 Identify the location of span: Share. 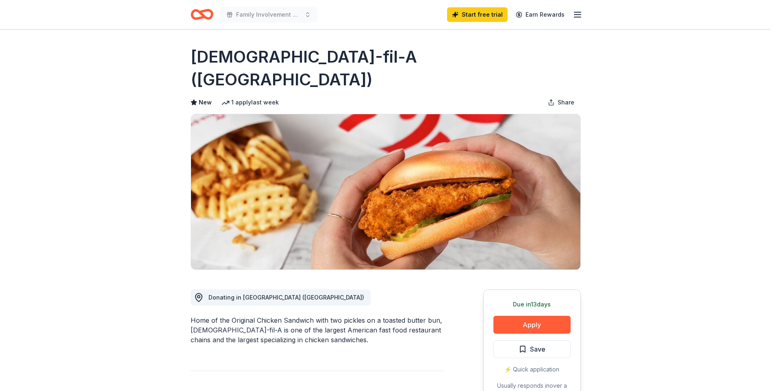
(565, 102).